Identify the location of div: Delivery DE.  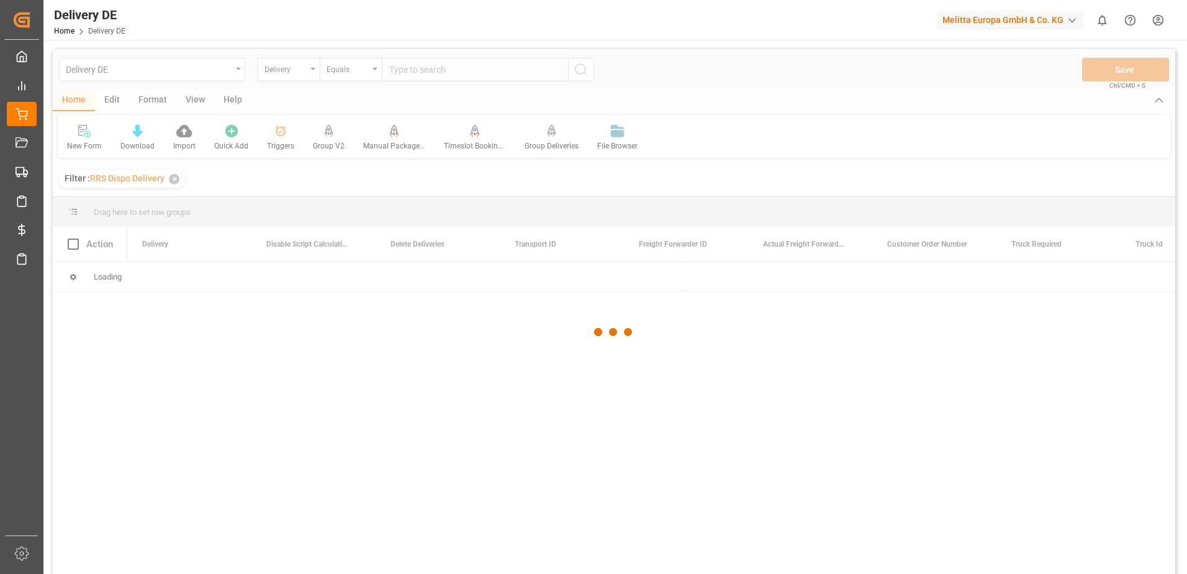
(89, 15).